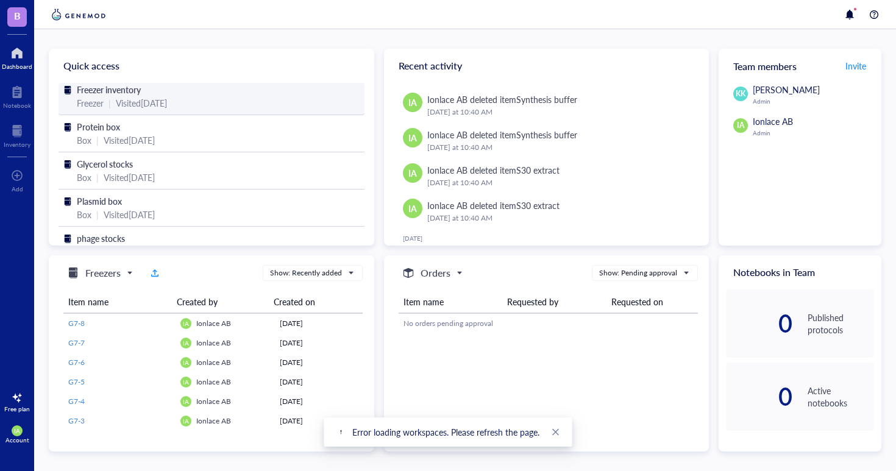 This screenshot has width=896, height=471. Describe the element at coordinates (120, 402) in the screenshot. I see `a: G7-4` at that location.